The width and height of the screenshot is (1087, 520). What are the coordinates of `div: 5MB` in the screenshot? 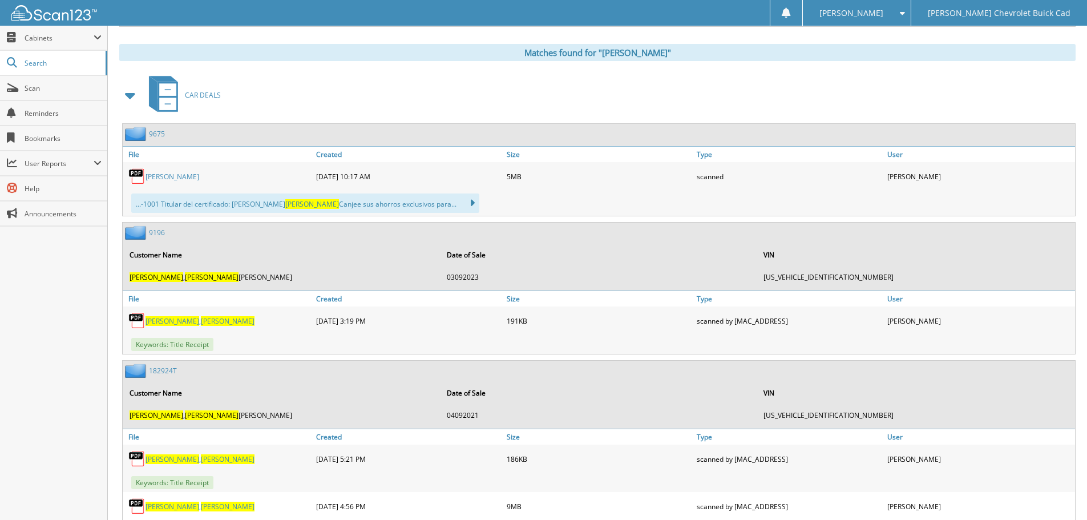 It's located at (599, 176).